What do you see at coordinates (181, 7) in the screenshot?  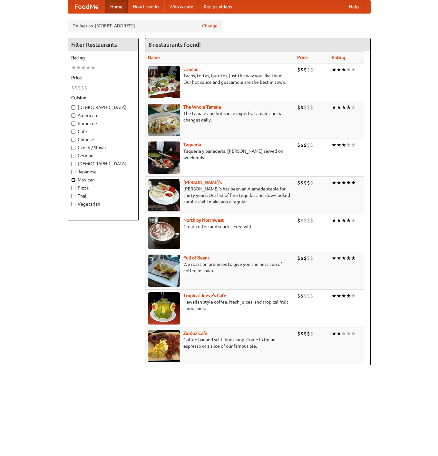 I see `a: Who we are` at bounding box center [181, 7].